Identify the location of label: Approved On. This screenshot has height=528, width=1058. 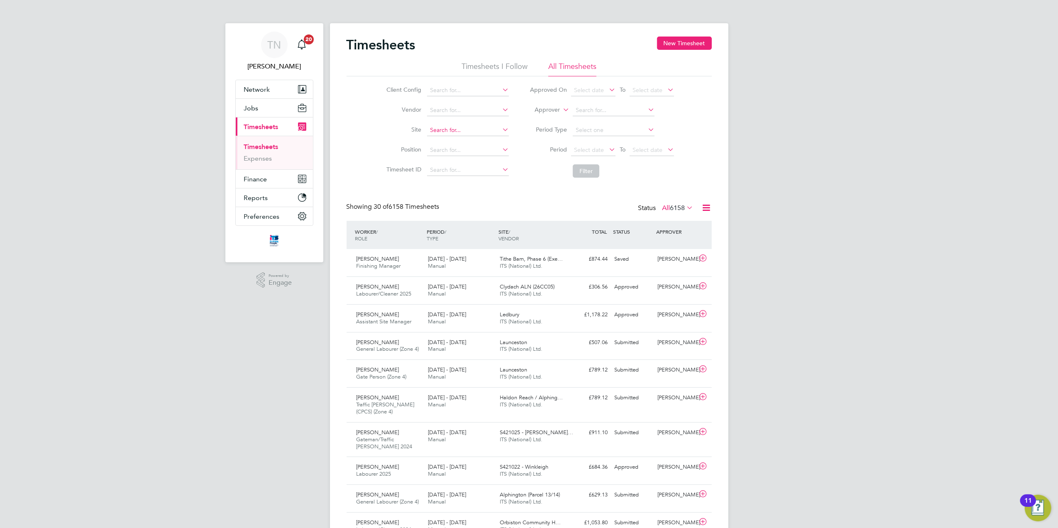
(548, 90).